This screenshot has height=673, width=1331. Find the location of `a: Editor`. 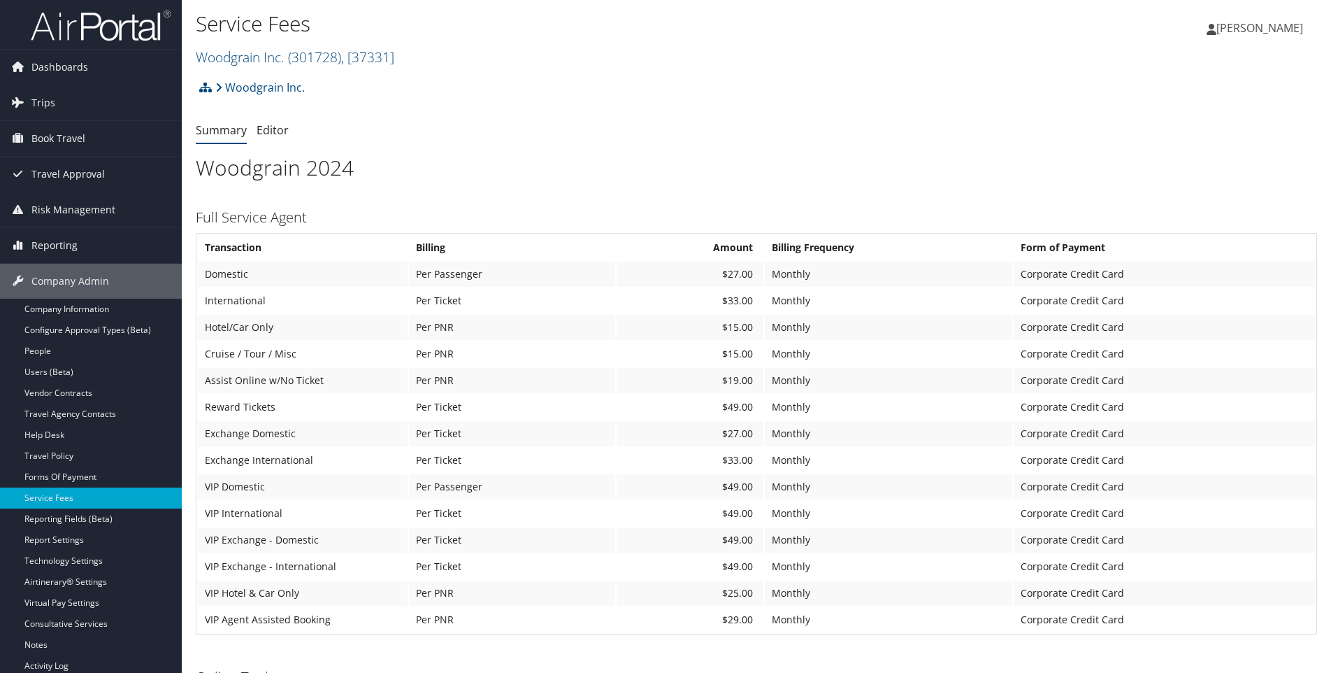

a: Editor is located at coordinates (273, 130).